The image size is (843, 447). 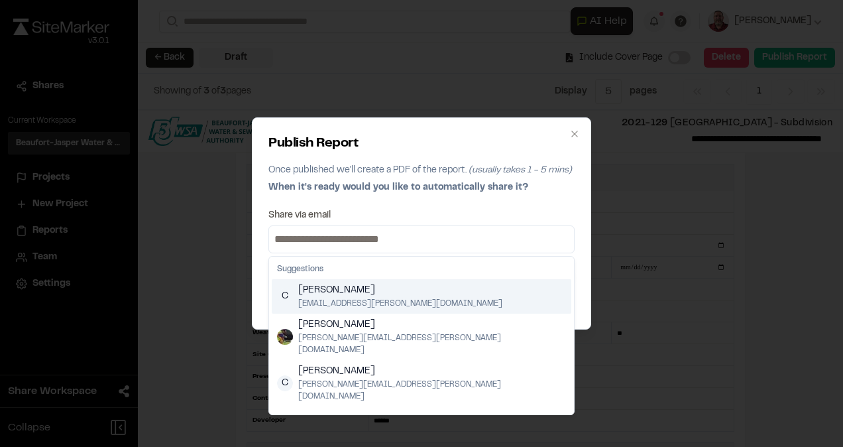 I want to click on img: Victor Gaucin, so click(x=285, y=337).